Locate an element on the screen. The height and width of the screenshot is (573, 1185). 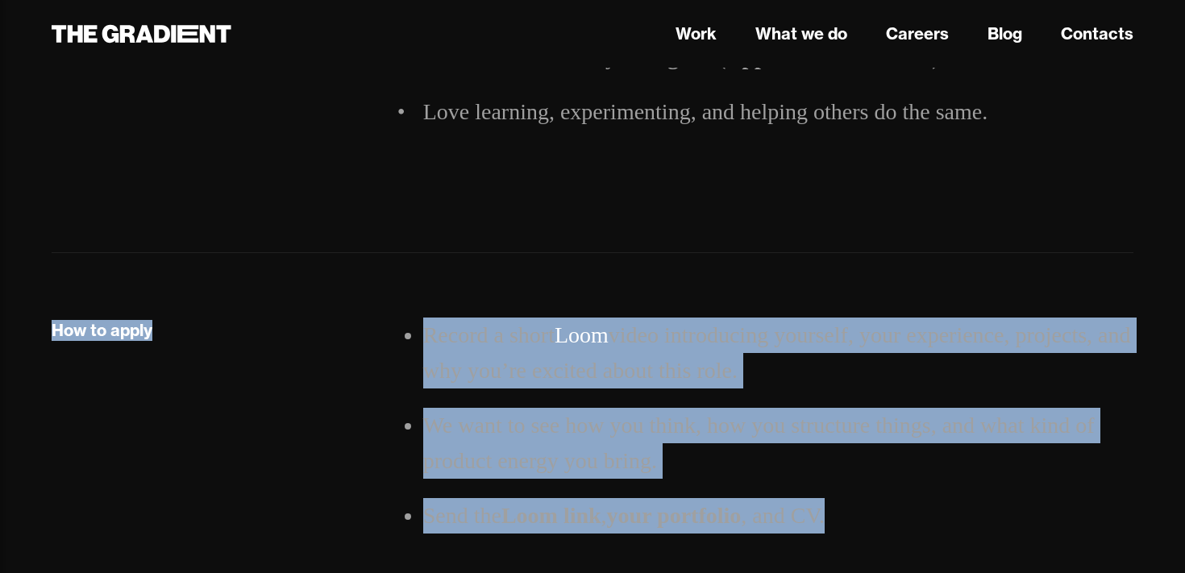
li: We want to see how you think, how you structure things, and what kind of product energy you bring. is located at coordinates (778, 443).